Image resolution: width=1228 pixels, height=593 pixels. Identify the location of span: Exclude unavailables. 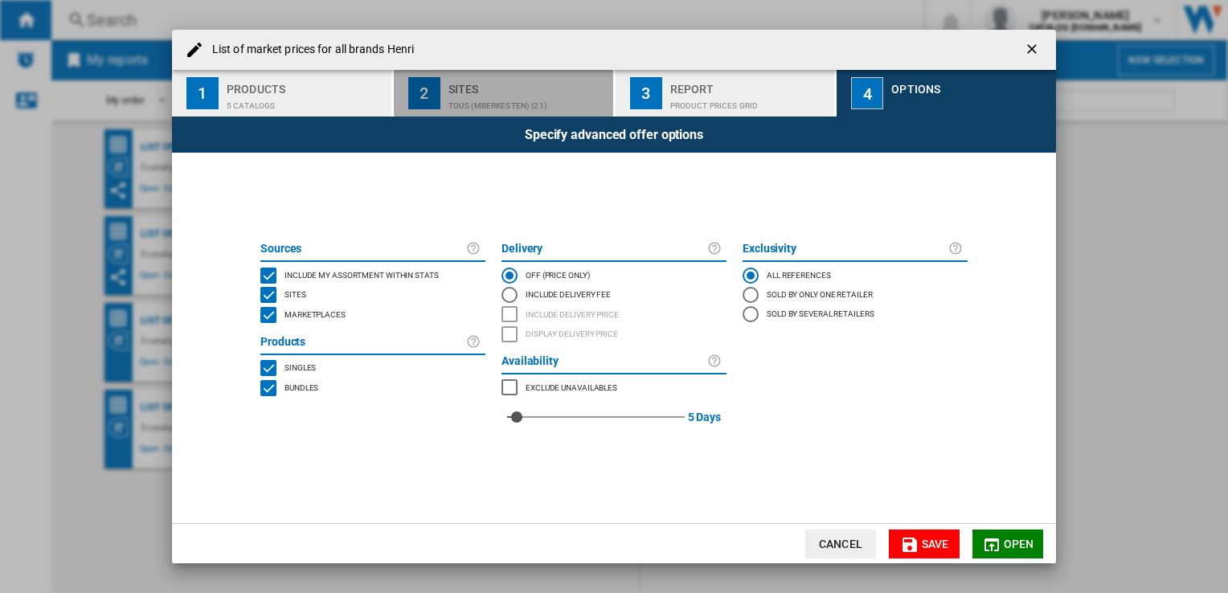
(571, 387).